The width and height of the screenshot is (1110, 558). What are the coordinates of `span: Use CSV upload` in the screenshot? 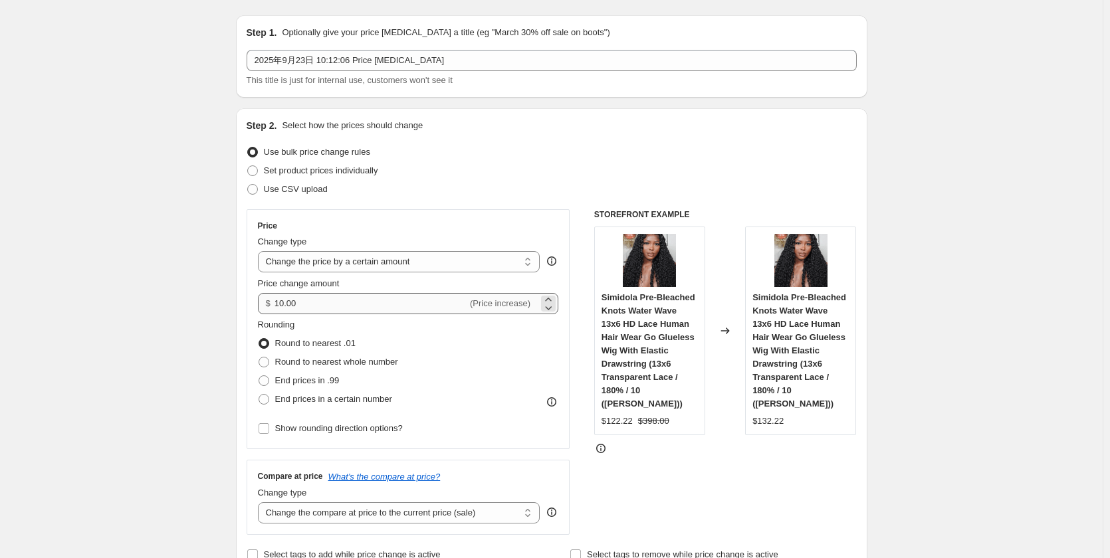 It's located at (296, 189).